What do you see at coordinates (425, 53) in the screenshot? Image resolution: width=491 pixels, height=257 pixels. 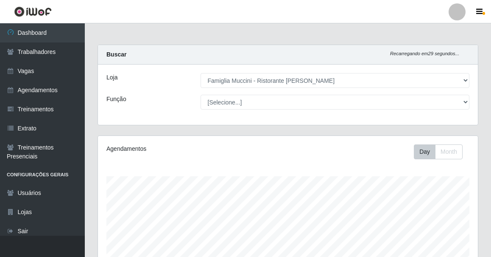 I see `i: Recarregando em 29 segundos...` at bounding box center [425, 53].